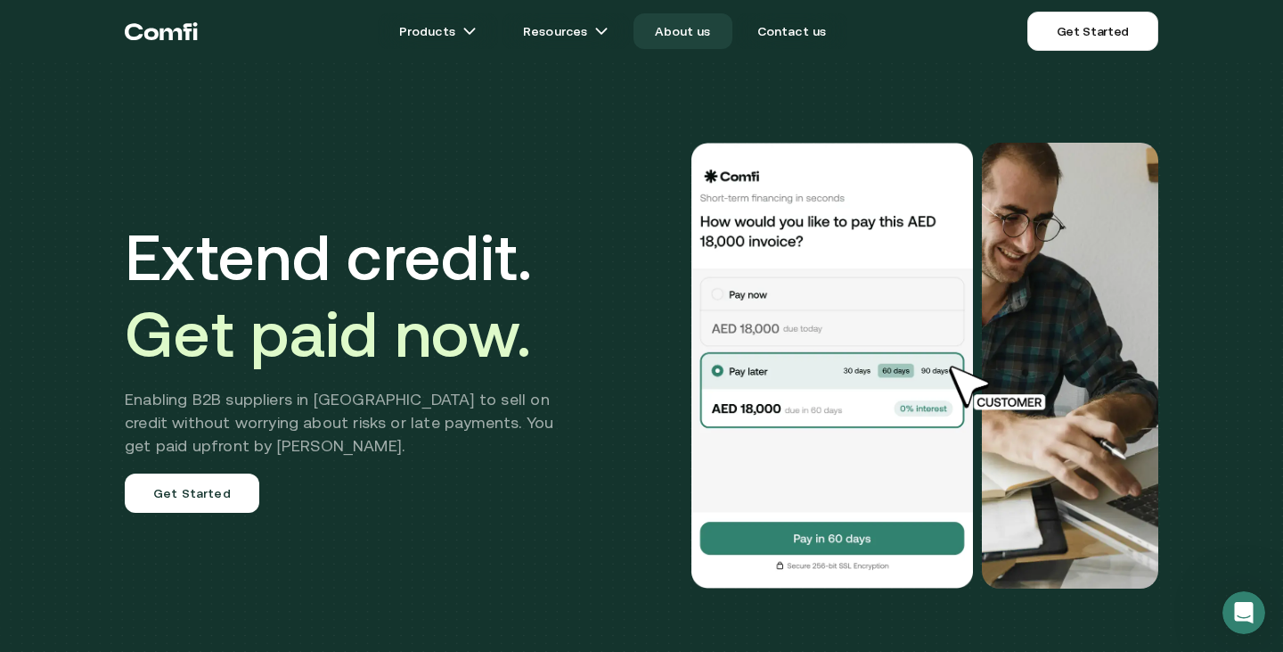 The height and width of the screenshot is (652, 1283). Describe the element at coordinates (683, 31) in the screenshot. I see `a: About us` at that location.